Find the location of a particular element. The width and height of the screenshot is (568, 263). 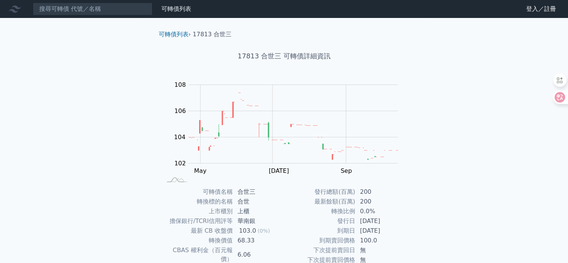

td: 可轉債名稱 is located at coordinates (197, 192).